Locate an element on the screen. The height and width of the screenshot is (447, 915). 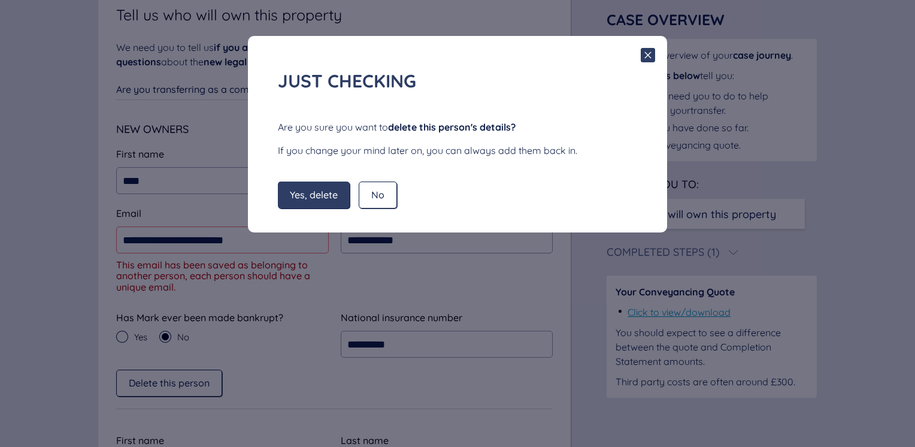
span: Just checking is located at coordinates (347, 81).